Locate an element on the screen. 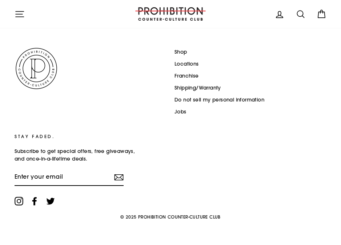 This screenshot has height=245, width=341. a: Do not sell my personal information is located at coordinates (219, 100).